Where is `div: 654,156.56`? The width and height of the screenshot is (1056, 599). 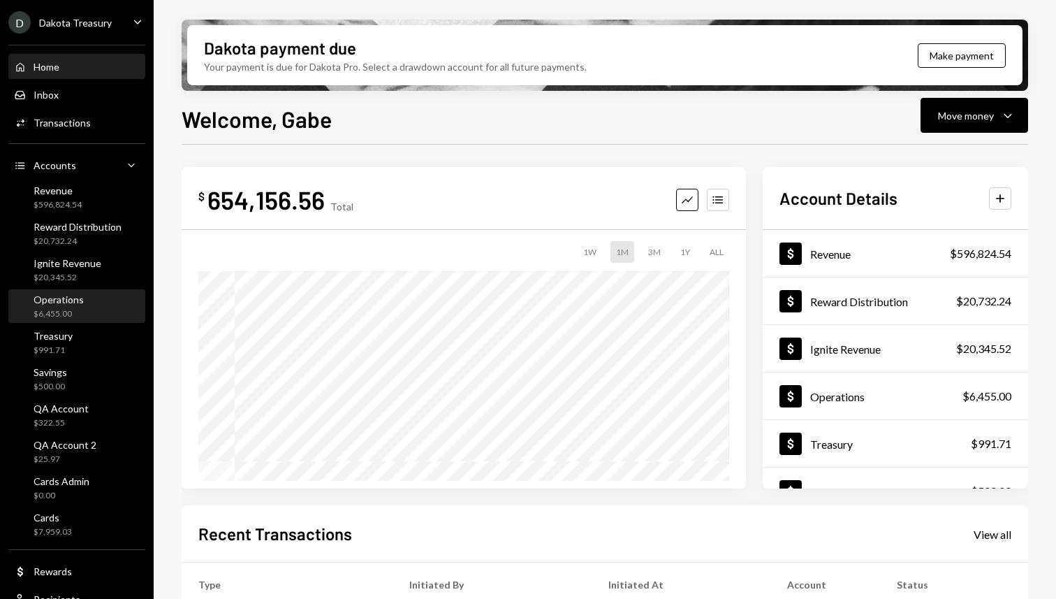
div: 654,156.56 is located at coordinates (266, 199).